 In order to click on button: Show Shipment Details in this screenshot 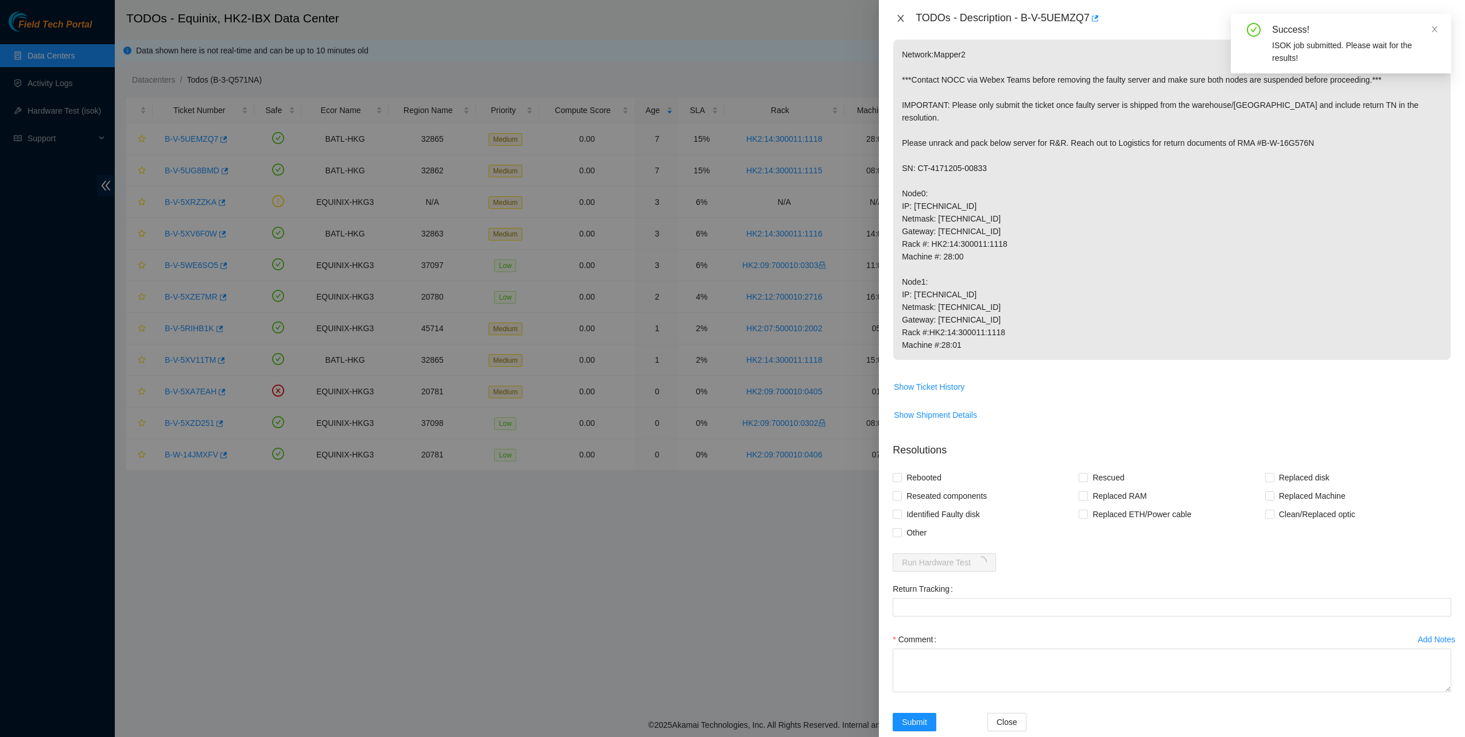, I will do `click(935, 415)`.